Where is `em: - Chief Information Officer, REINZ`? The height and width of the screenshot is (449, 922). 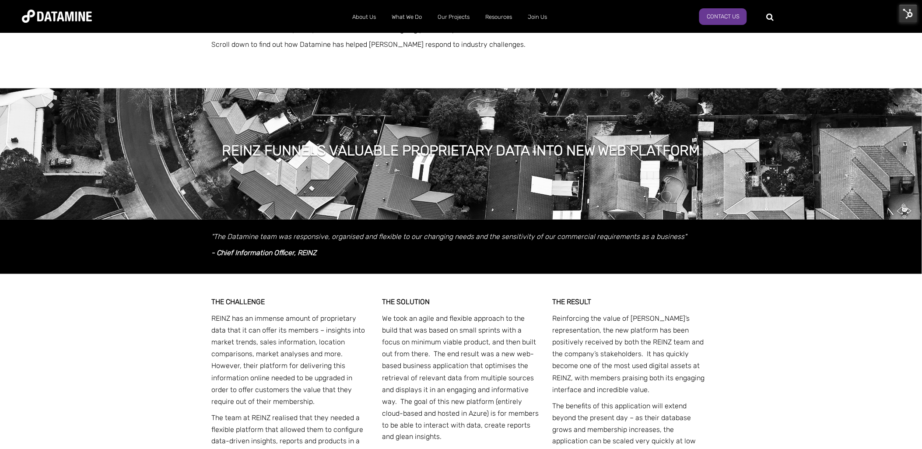 em: - Chief Information Officer, REINZ is located at coordinates (264, 253).